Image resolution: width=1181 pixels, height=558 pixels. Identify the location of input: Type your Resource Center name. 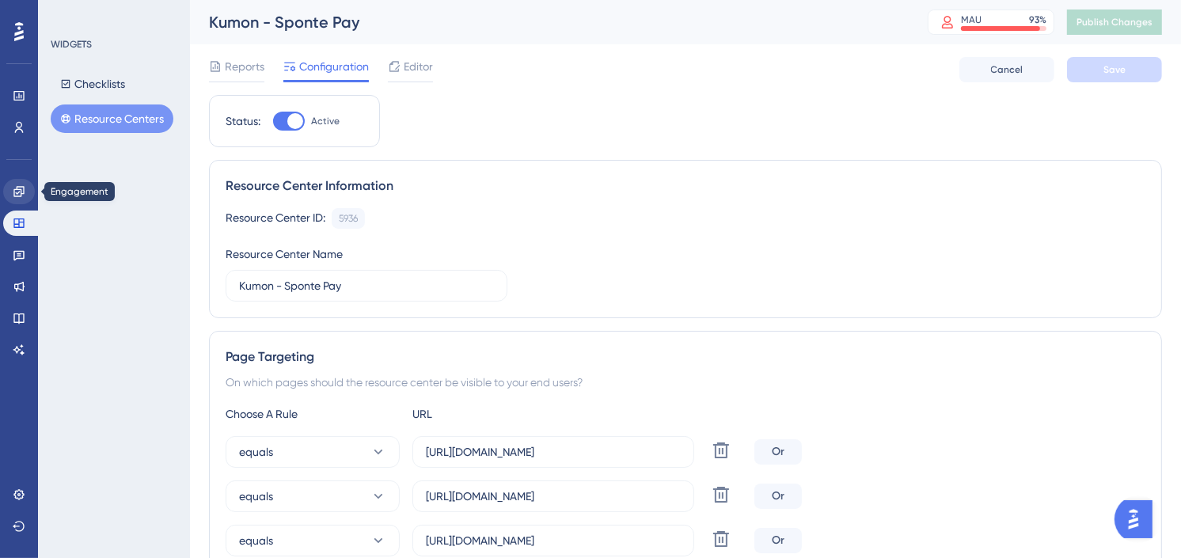
(366, 286).